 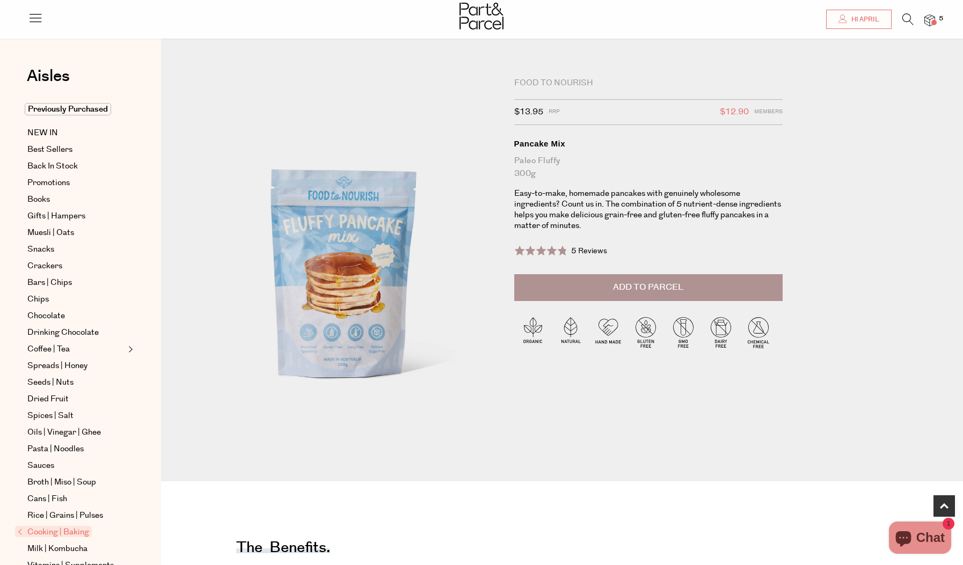 What do you see at coordinates (76, 383) in the screenshot?
I see `a: Seeds | Nuts` at bounding box center [76, 383].